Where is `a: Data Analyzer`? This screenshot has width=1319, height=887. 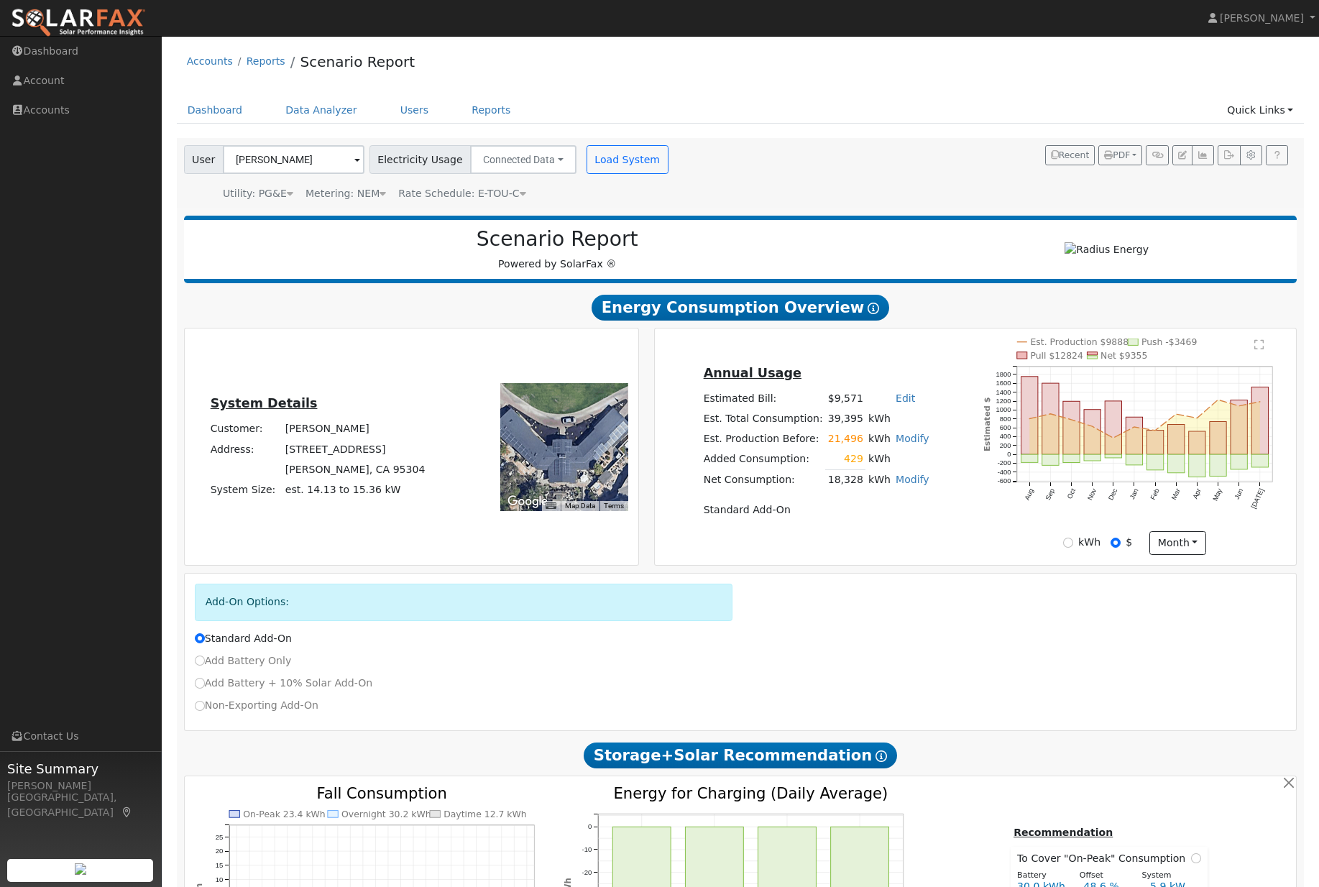
a: Data Analyzer is located at coordinates (321, 110).